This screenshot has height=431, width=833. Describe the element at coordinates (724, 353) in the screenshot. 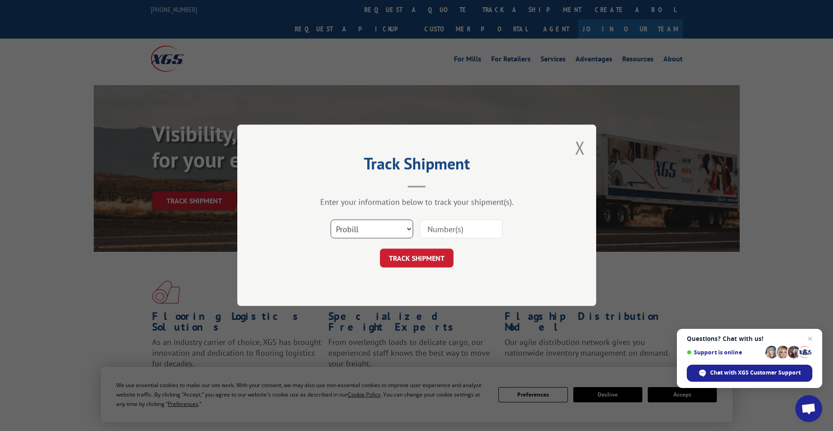

I see `span: Support is online` at that location.